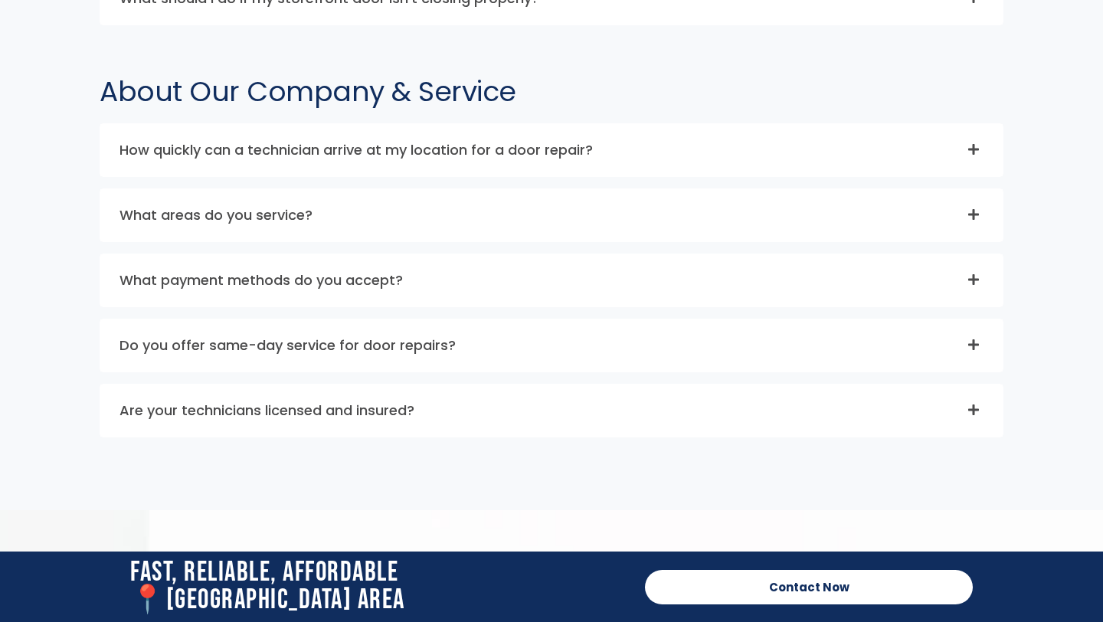  I want to click on a: How quickly can a technician arrive at my location for a door repair?, so click(356, 149).